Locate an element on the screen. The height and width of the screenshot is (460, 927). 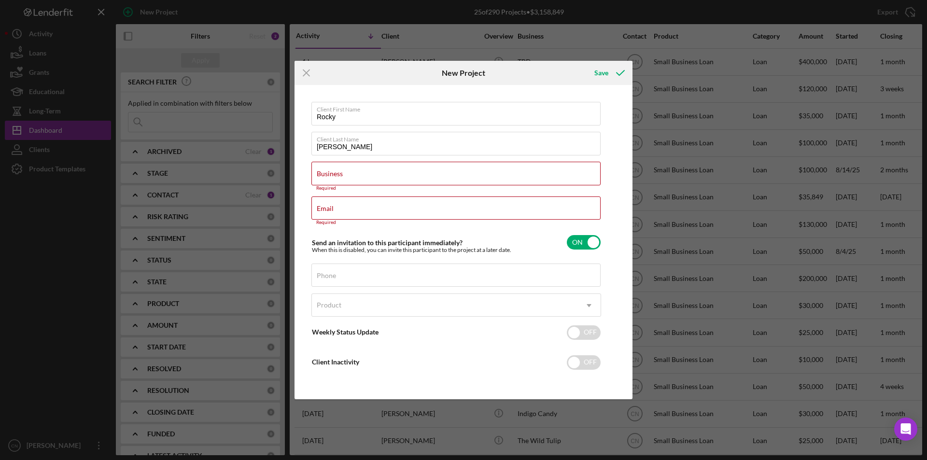
div: When this is disabled, you can invite this participant to the project at a later date. is located at coordinates (411, 250).